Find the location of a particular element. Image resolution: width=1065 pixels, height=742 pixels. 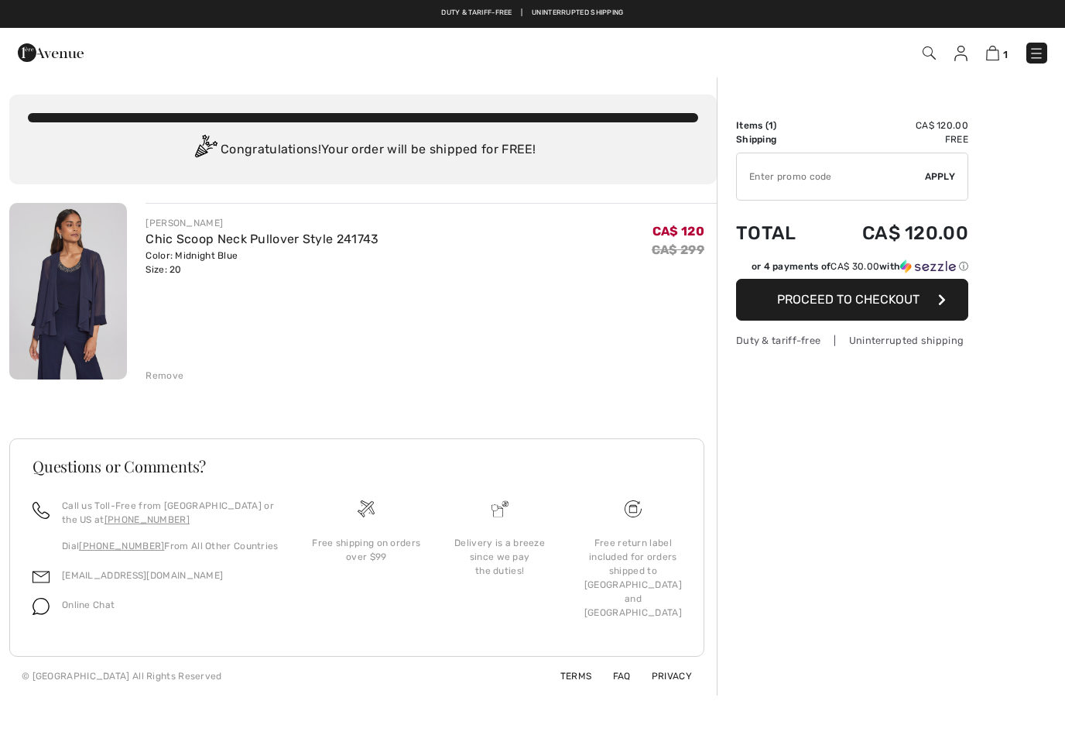

img: Chic Scoop Neck Pullover Style 241743 is located at coordinates (68, 291).